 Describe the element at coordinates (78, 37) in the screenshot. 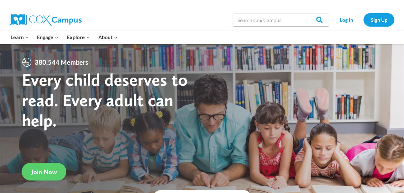

I see `span: Explore` at that location.